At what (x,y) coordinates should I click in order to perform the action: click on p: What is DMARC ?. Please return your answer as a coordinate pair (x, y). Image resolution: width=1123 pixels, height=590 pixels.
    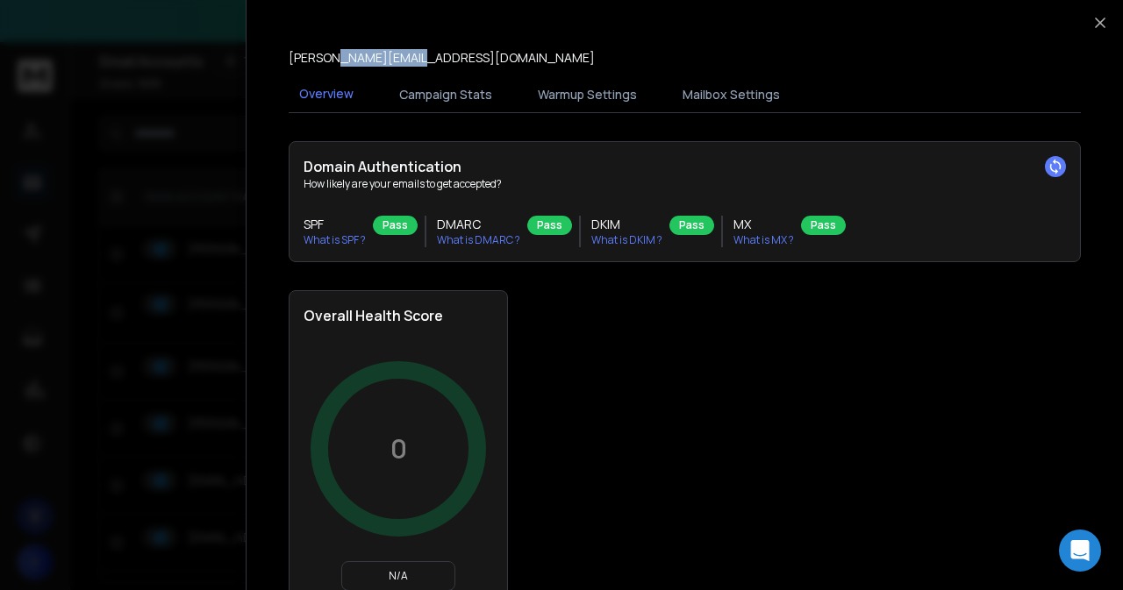
    Looking at the image, I should click on (478, 240).